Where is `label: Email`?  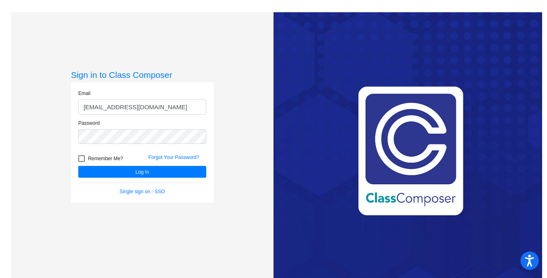 label: Email is located at coordinates (84, 93).